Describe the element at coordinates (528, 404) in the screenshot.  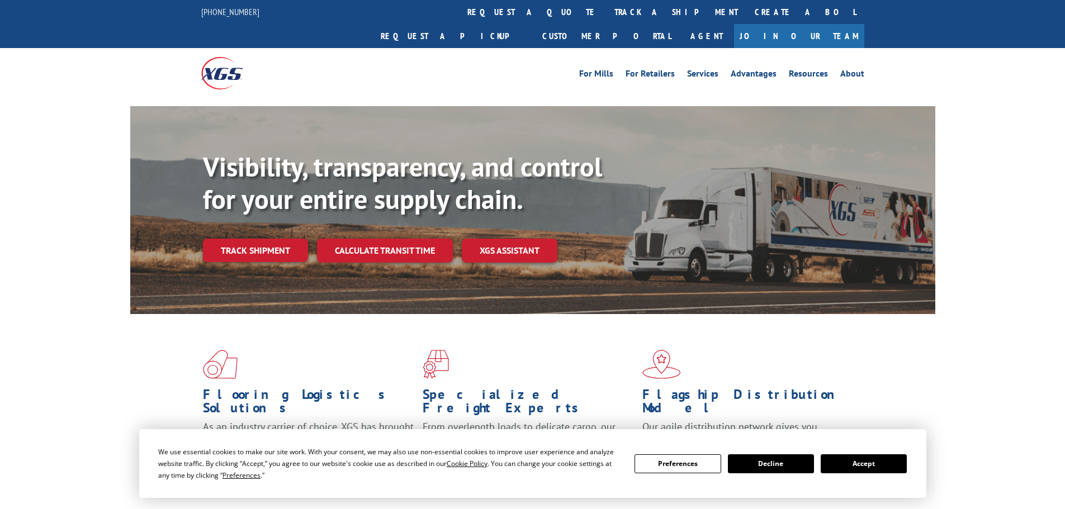
I see `h1: Specialized Freight Experts` at that location.